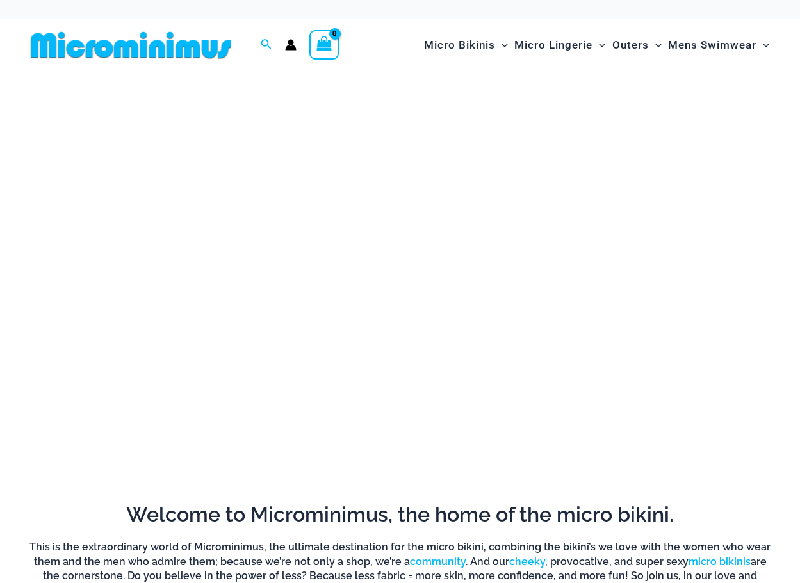 The image size is (800, 583). Describe the element at coordinates (527, 562) in the screenshot. I see `a: cheeky` at that location.